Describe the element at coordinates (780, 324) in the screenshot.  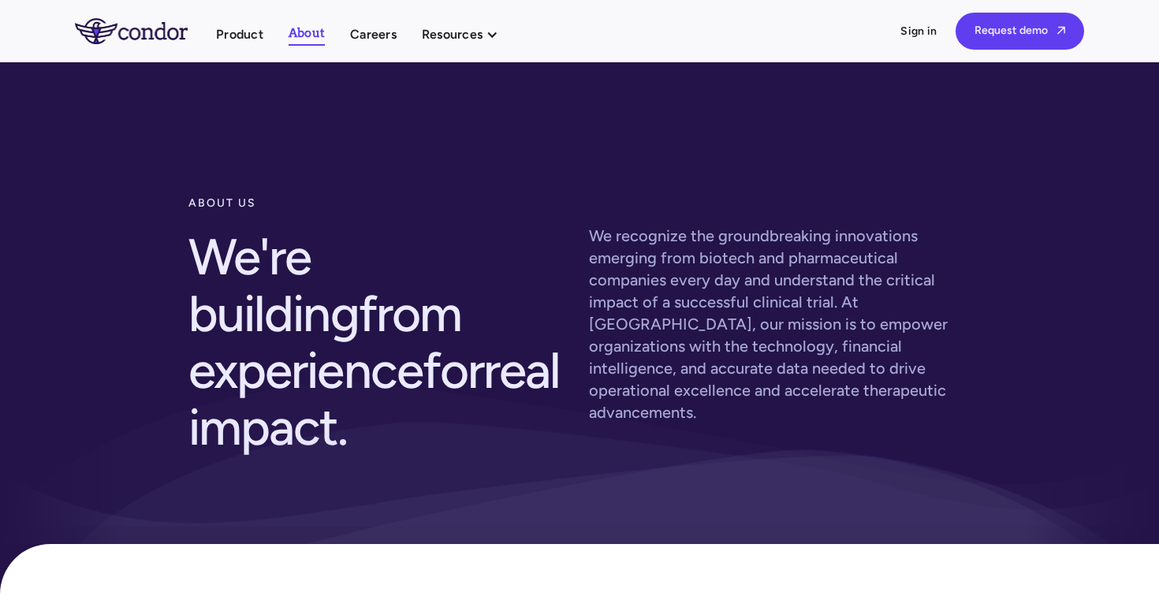
I see `p: We recognize the groundbreaking innovations emerging from biotech and pharmaceutical companies ev...` at that location.